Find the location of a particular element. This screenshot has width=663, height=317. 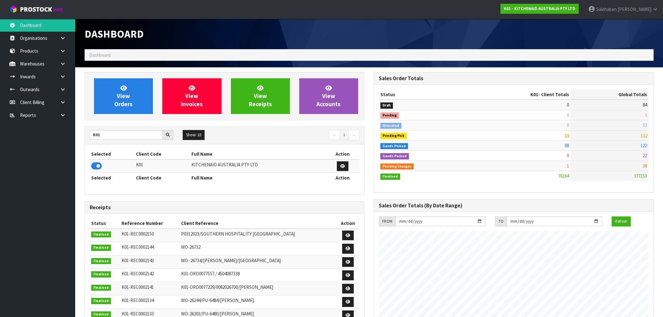

span: K01-REC0002150 is located at coordinates (138, 234).